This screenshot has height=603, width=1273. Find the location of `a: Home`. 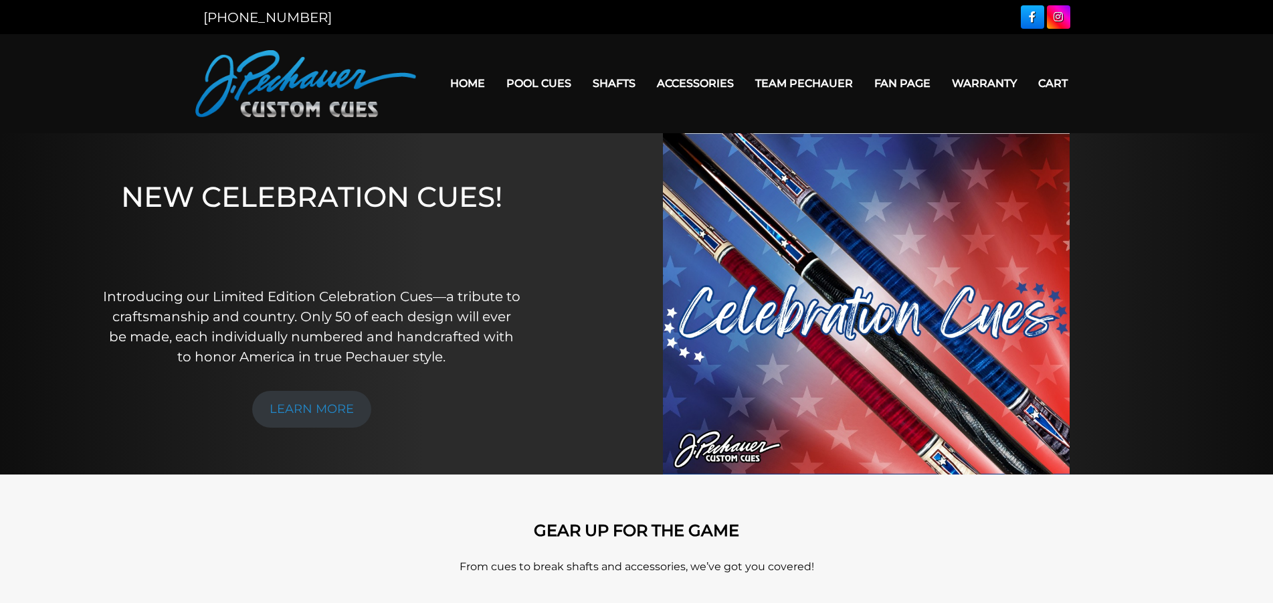

a: Home is located at coordinates (468, 83).